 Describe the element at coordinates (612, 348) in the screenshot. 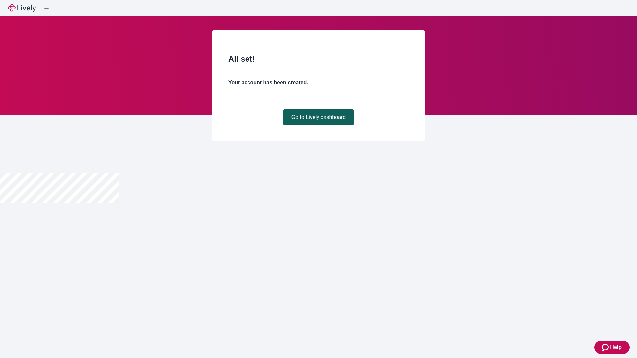

I see `button: Zendesk support iconHelp` at that location.